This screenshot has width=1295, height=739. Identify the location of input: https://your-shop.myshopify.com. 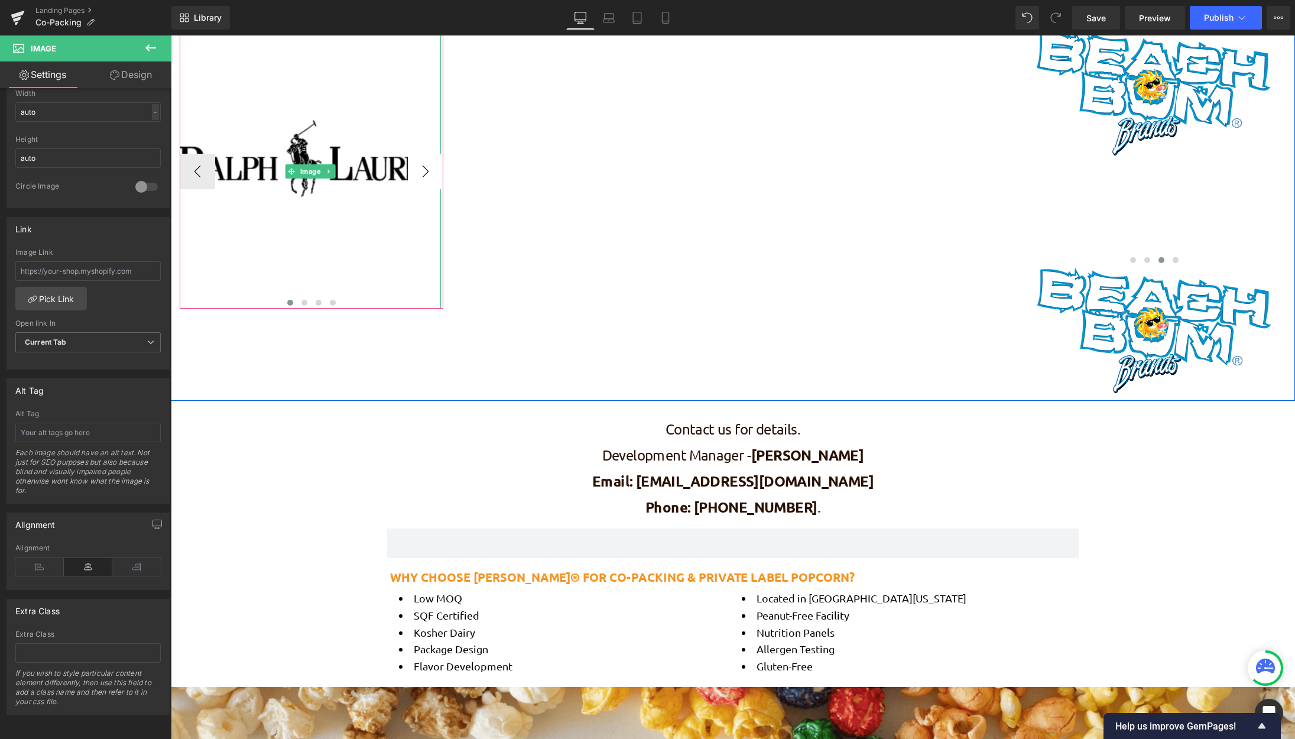
(88, 271).